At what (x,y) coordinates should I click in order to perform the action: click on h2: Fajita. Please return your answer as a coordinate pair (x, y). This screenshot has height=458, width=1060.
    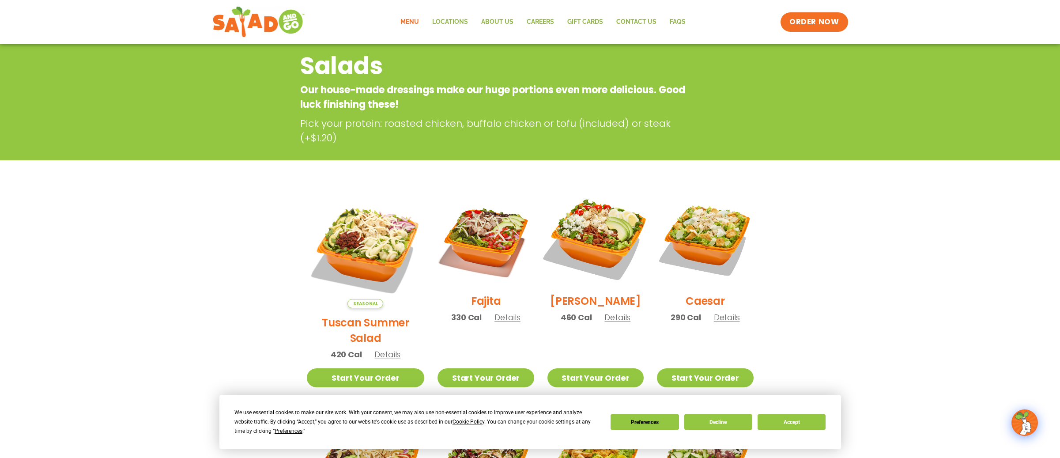
    Looking at the image, I should click on (486, 301).